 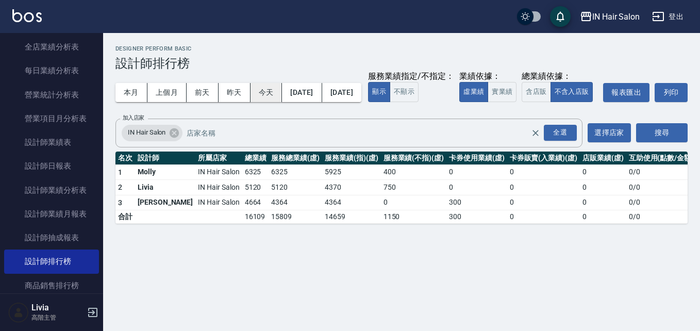 I want to click on div: 業績依據：, so click(x=487, y=76).